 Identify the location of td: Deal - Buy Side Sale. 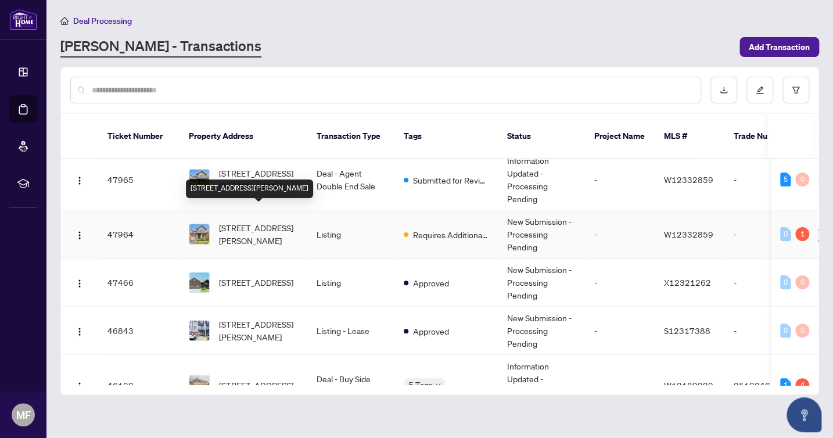
(351, 385).